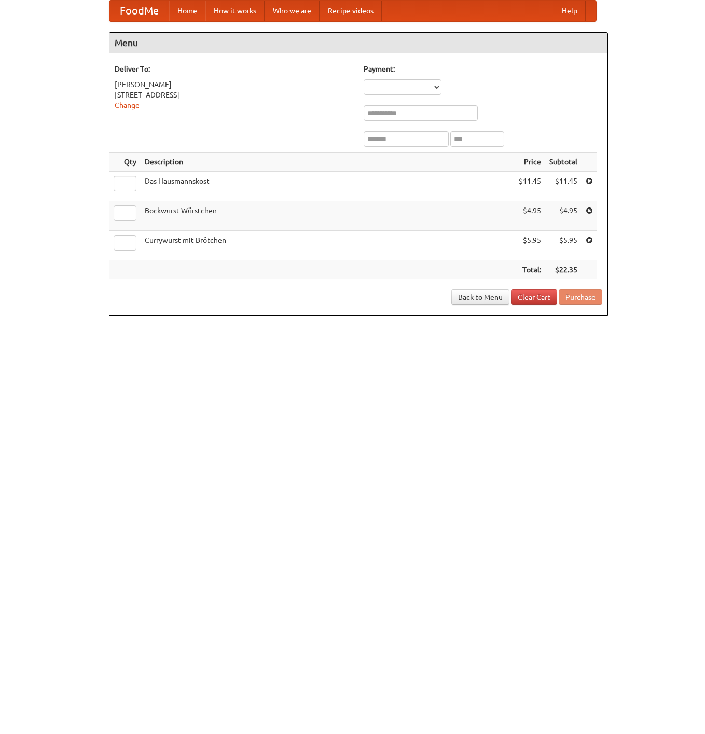 The height and width of the screenshot is (734, 705). What do you see at coordinates (530, 162) in the screenshot?
I see `th: Price` at bounding box center [530, 162].